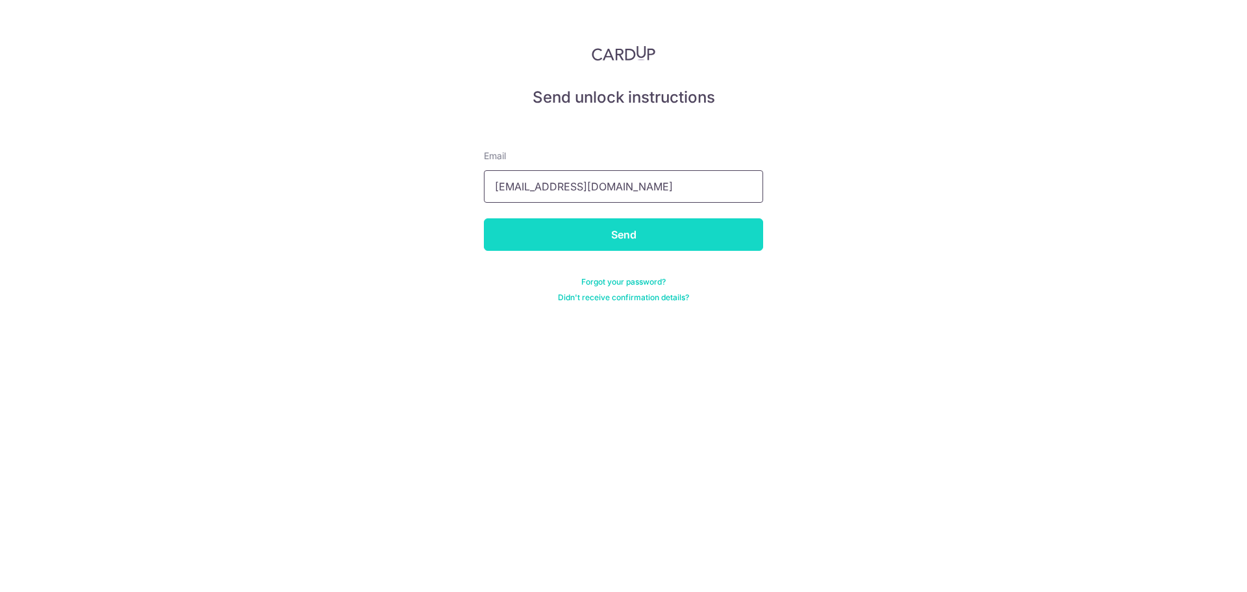 The width and height of the screenshot is (1247, 592). What do you see at coordinates (624, 234) in the screenshot?
I see `input: Send` at bounding box center [624, 234].